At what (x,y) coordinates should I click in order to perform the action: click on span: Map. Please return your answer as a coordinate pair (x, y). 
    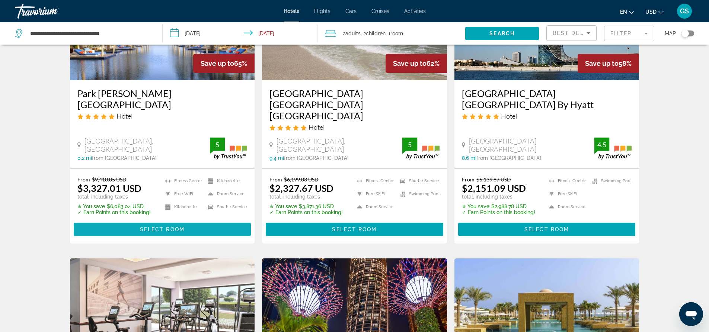
    Looking at the image, I should click on (670, 33).